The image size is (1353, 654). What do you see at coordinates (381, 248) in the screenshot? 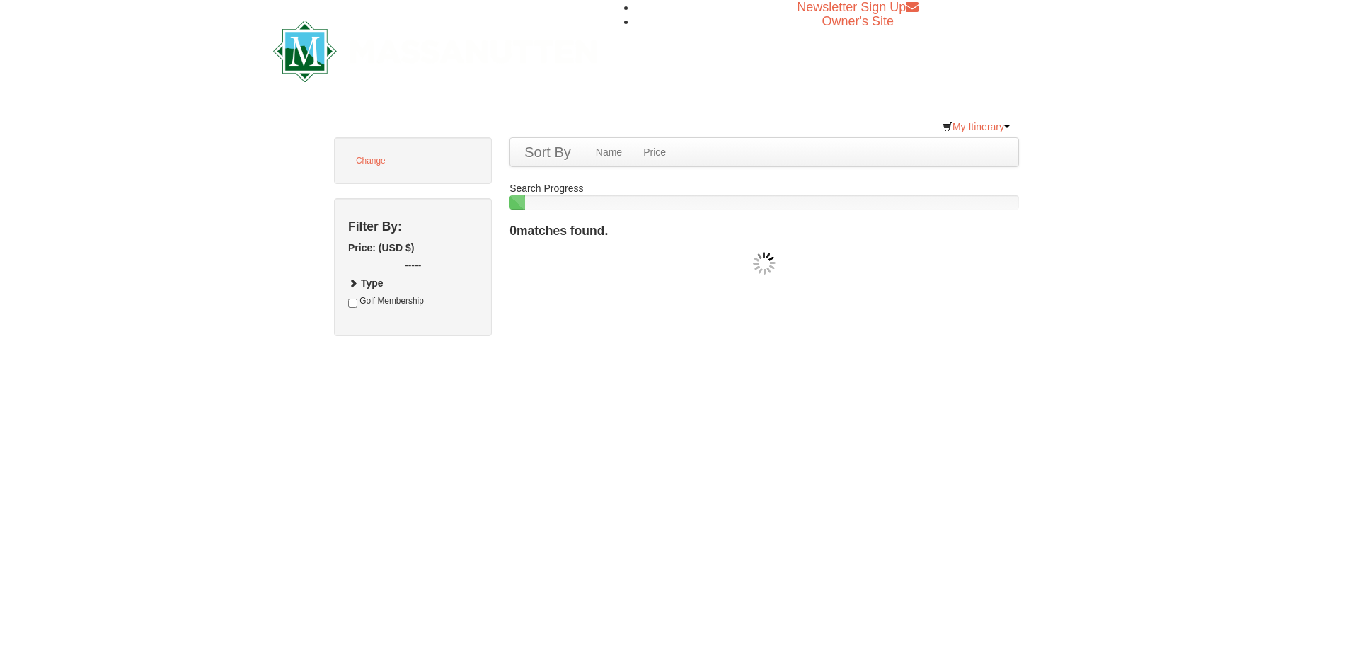
I see `strong: Price: (USD $)` at bounding box center [381, 248].